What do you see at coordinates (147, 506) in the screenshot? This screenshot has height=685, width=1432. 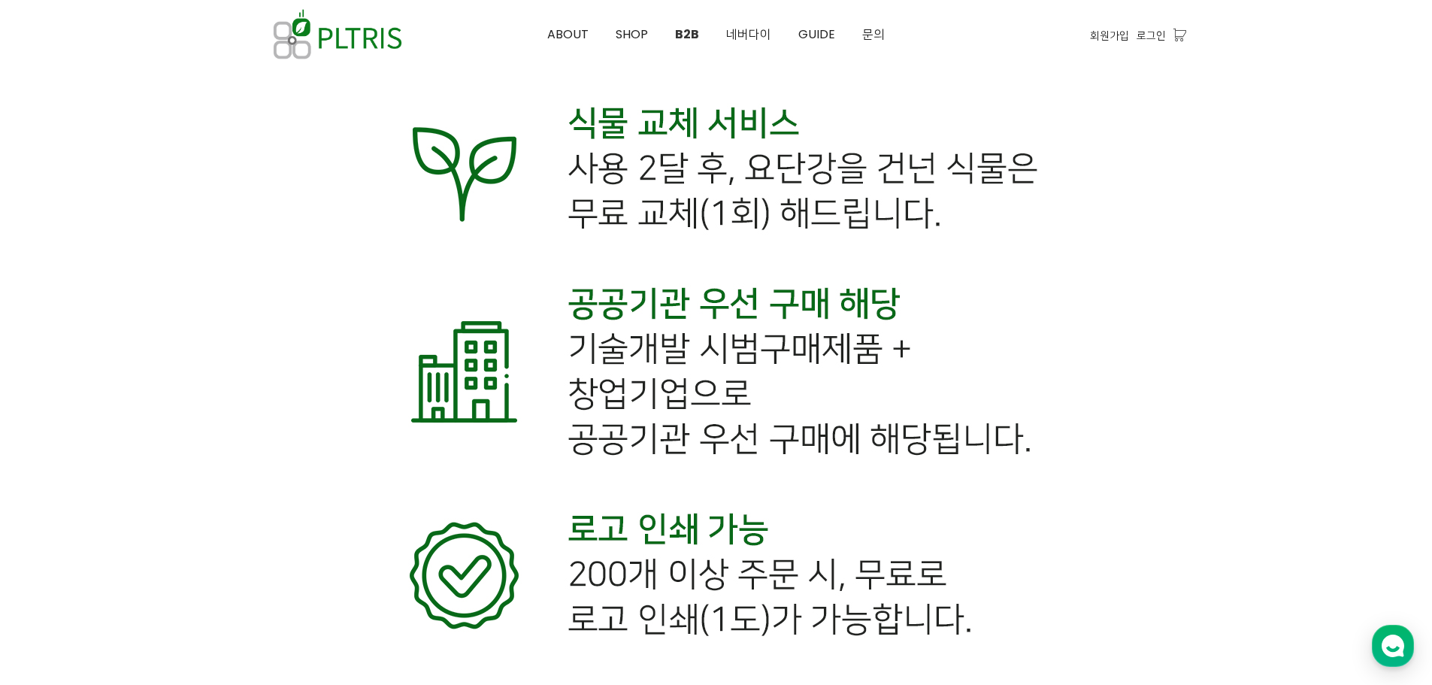 I see `span: 대화` at bounding box center [147, 506].